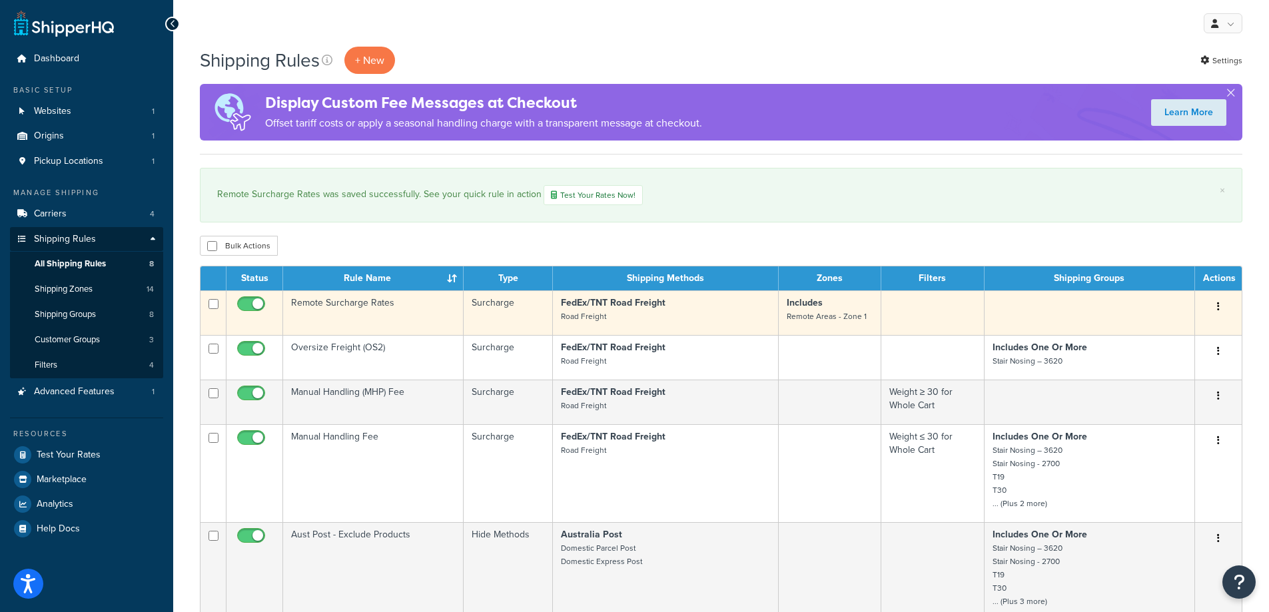 The height and width of the screenshot is (612, 1269). Describe the element at coordinates (87, 340) in the screenshot. I see `a: Customer Groups 3` at that location.